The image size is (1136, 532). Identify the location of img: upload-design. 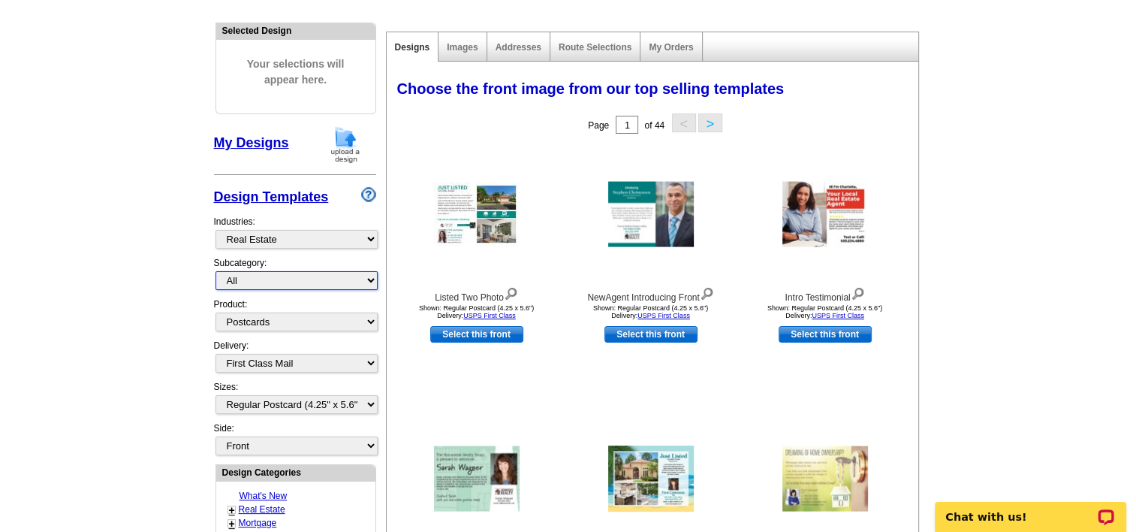
(345, 144).